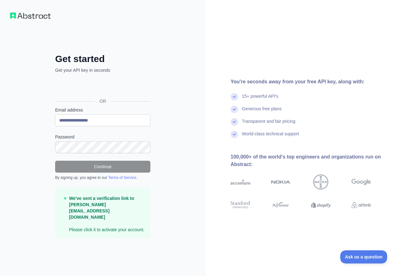 The image size is (401, 276). What do you see at coordinates (268, 124) in the screenshot?
I see `div: Transparent and fair pricing` at bounding box center [268, 124].